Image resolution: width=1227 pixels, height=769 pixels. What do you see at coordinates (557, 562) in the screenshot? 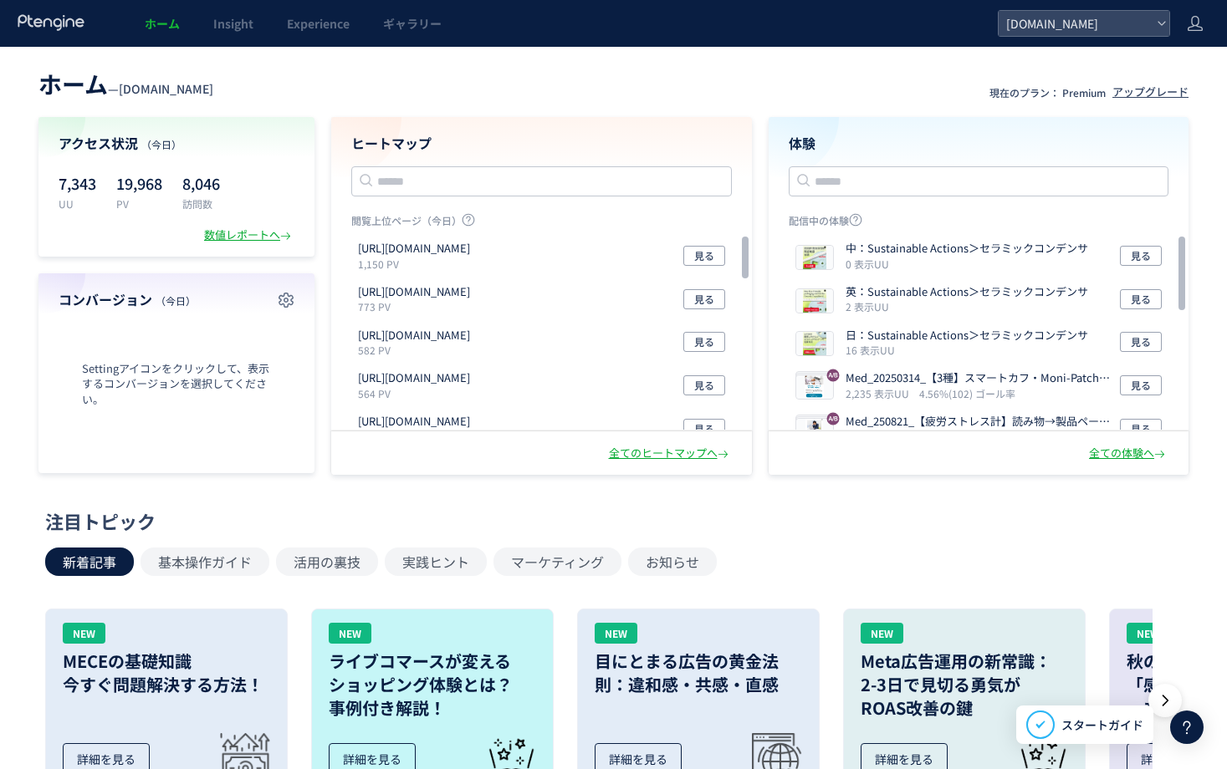
I see `button: マーケティング` at bounding box center [557, 562].